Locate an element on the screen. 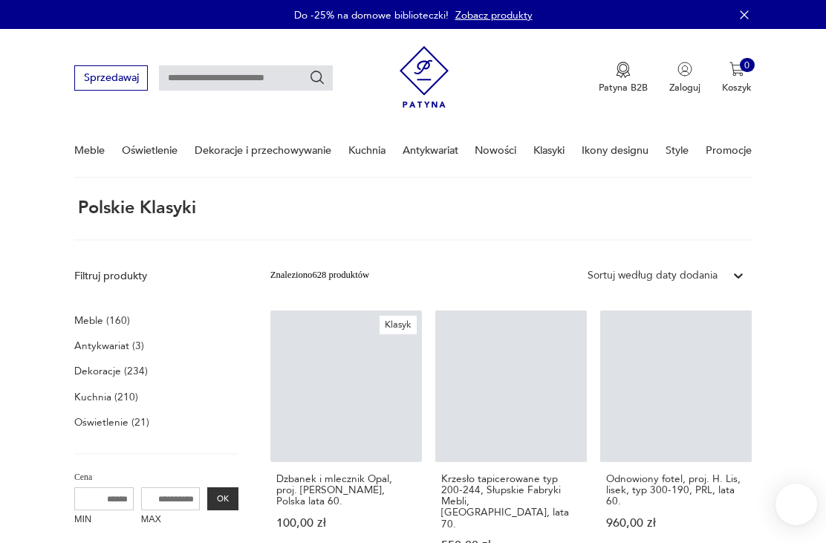  button: OK is located at coordinates (222, 499).